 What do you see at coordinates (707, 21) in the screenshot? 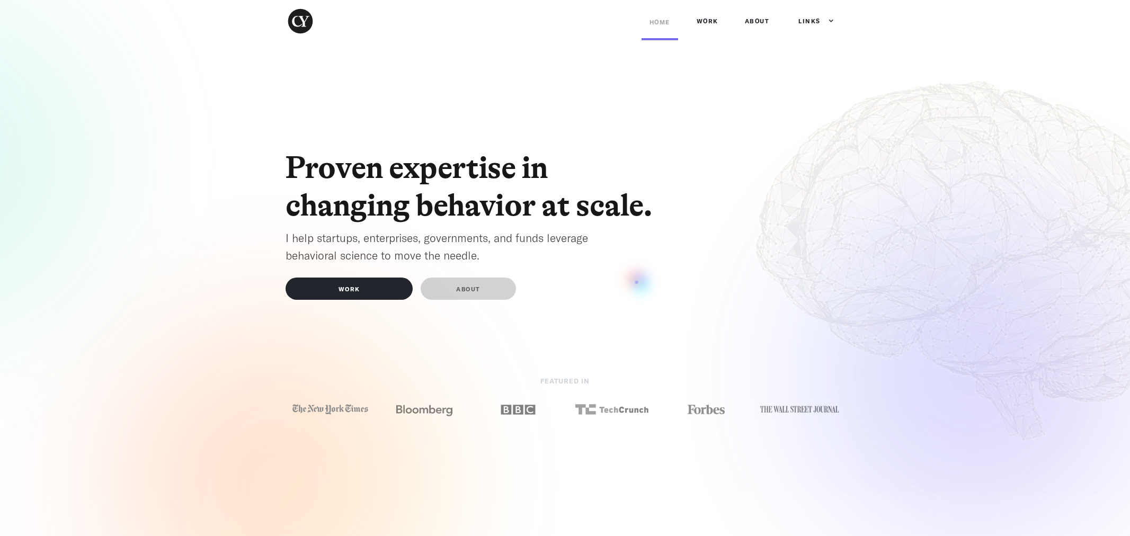
I see `a: Work` at bounding box center [707, 21].